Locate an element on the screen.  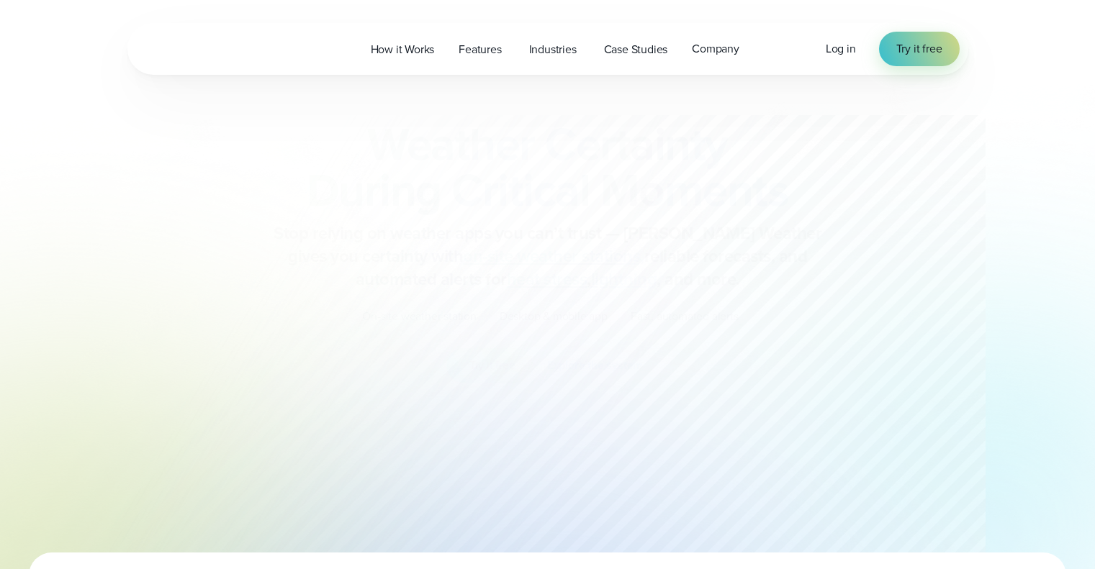
span: Company is located at coordinates (716, 49).